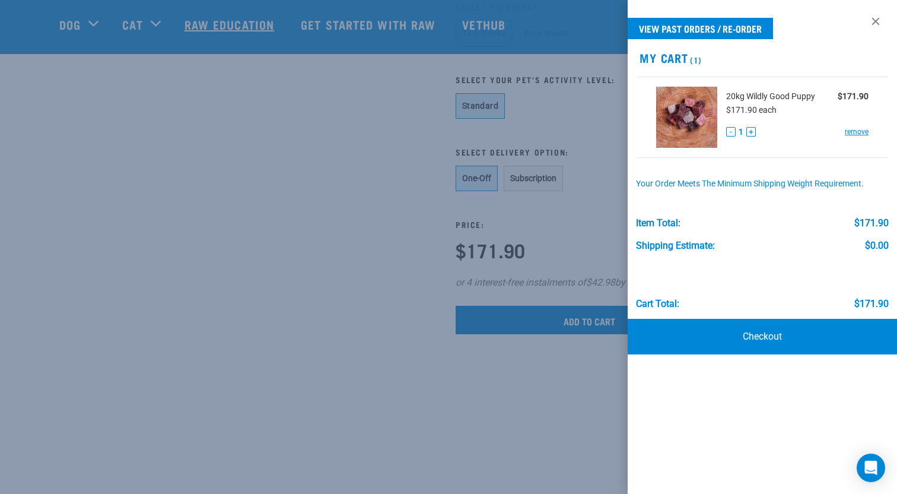 Image resolution: width=897 pixels, height=494 pixels. I want to click on div: Item Total:, so click(658, 223).